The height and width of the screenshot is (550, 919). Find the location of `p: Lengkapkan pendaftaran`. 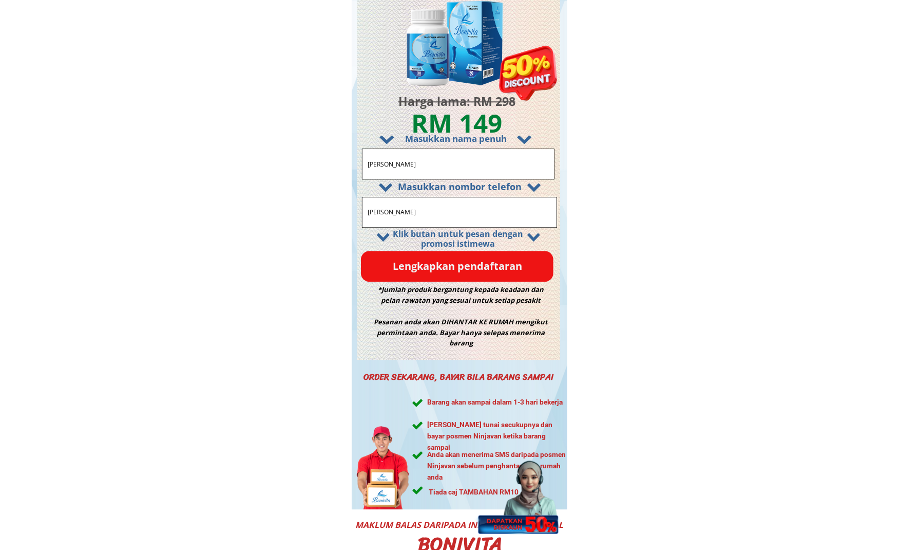

p: Lengkapkan pendaftaran is located at coordinates (457, 266).